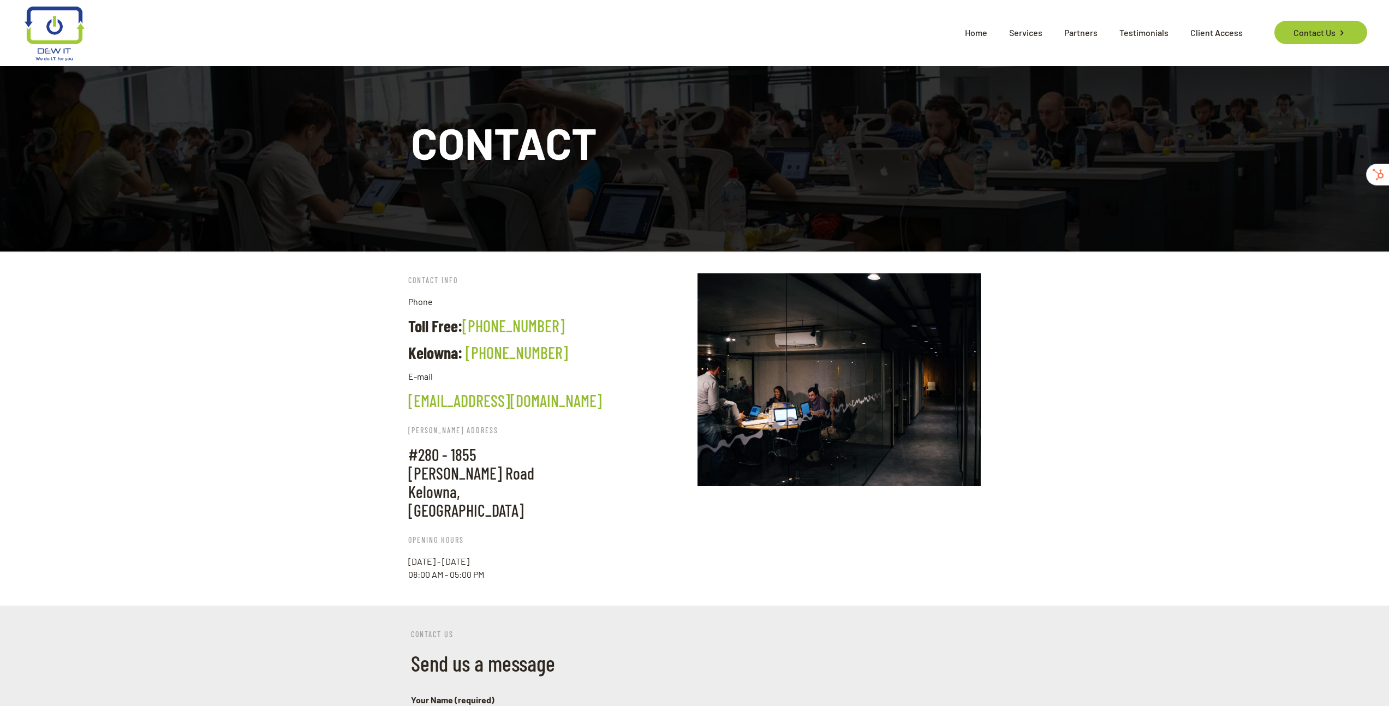 Image resolution: width=1389 pixels, height=706 pixels. Describe the element at coordinates (694, 634) in the screenshot. I see `h6: CONTACT US` at that location.